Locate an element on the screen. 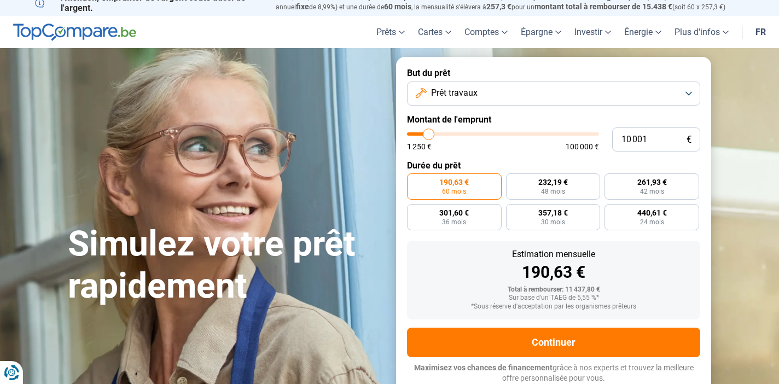  a: Épargne is located at coordinates (541, 32).